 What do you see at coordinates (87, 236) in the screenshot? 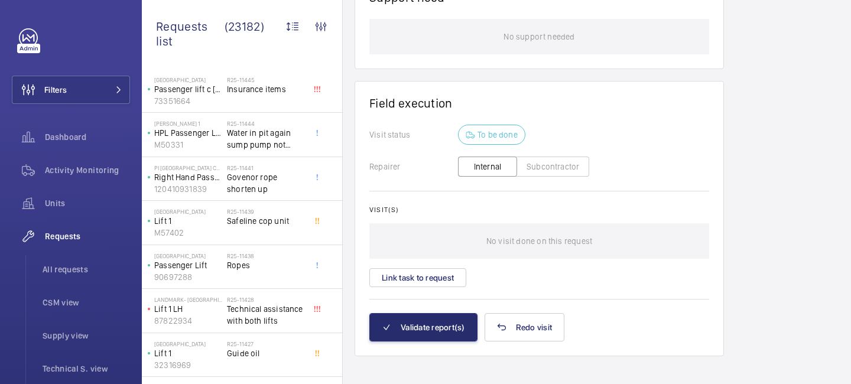
I see `span: Requests` at bounding box center [87, 236].